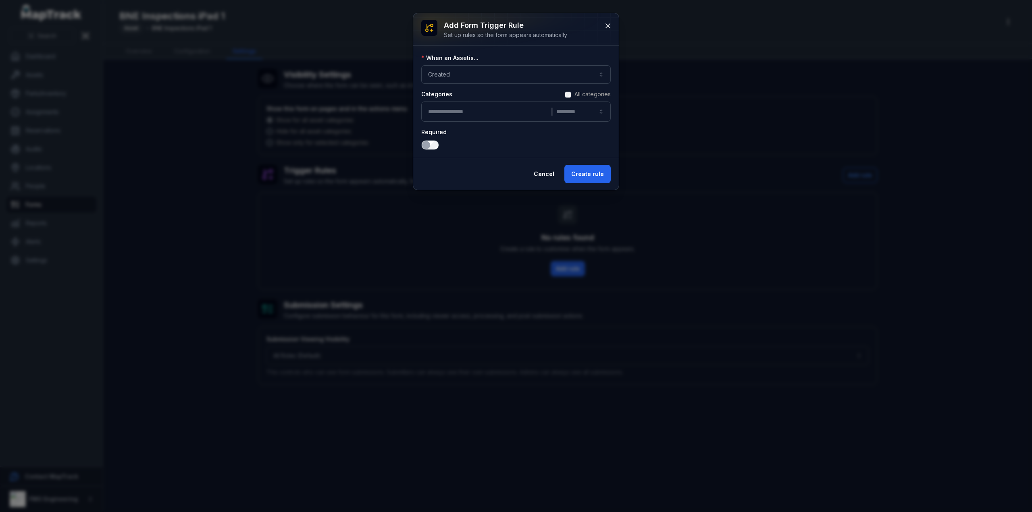  I want to click on label: All categories, so click(592, 94).